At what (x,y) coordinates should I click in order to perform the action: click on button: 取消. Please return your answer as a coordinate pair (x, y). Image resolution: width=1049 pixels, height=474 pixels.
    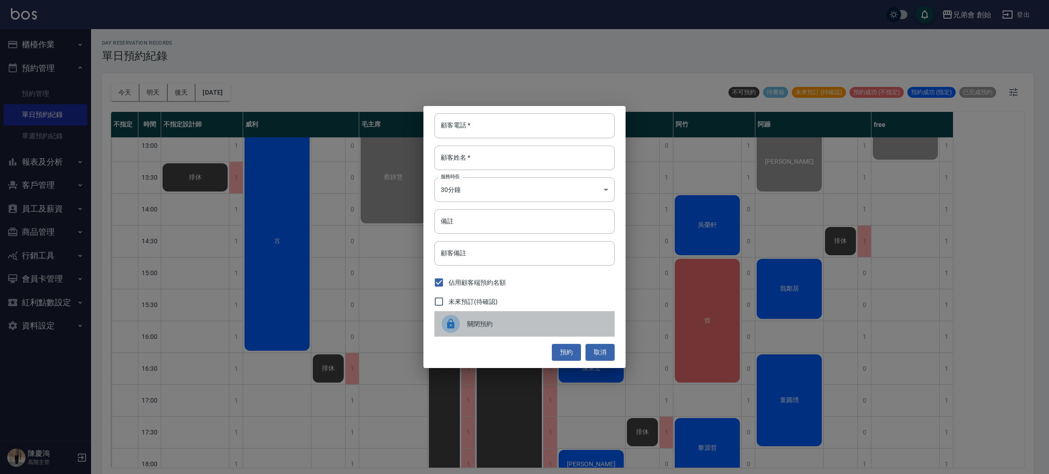
    Looking at the image, I should click on (600, 352).